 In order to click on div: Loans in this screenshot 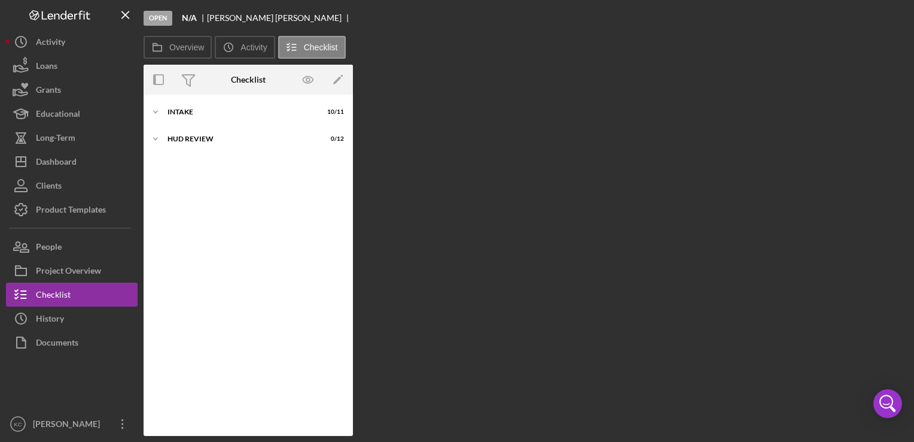, I will do `click(47, 67)`.